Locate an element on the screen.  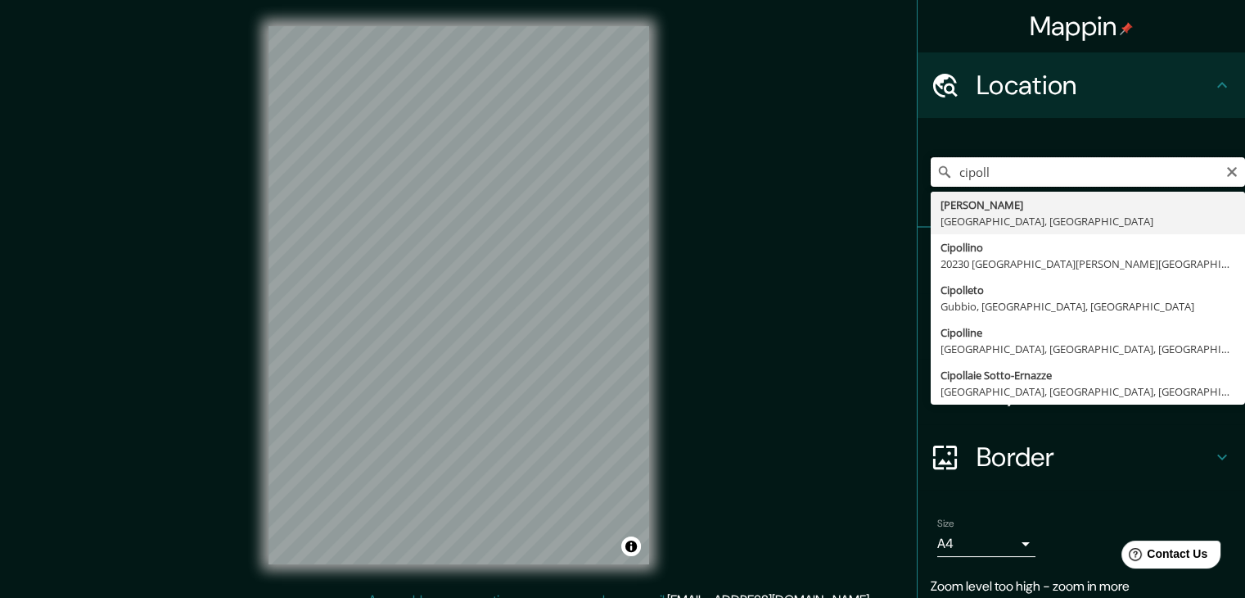
span: Contact Us is located at coordinates (78, 20).